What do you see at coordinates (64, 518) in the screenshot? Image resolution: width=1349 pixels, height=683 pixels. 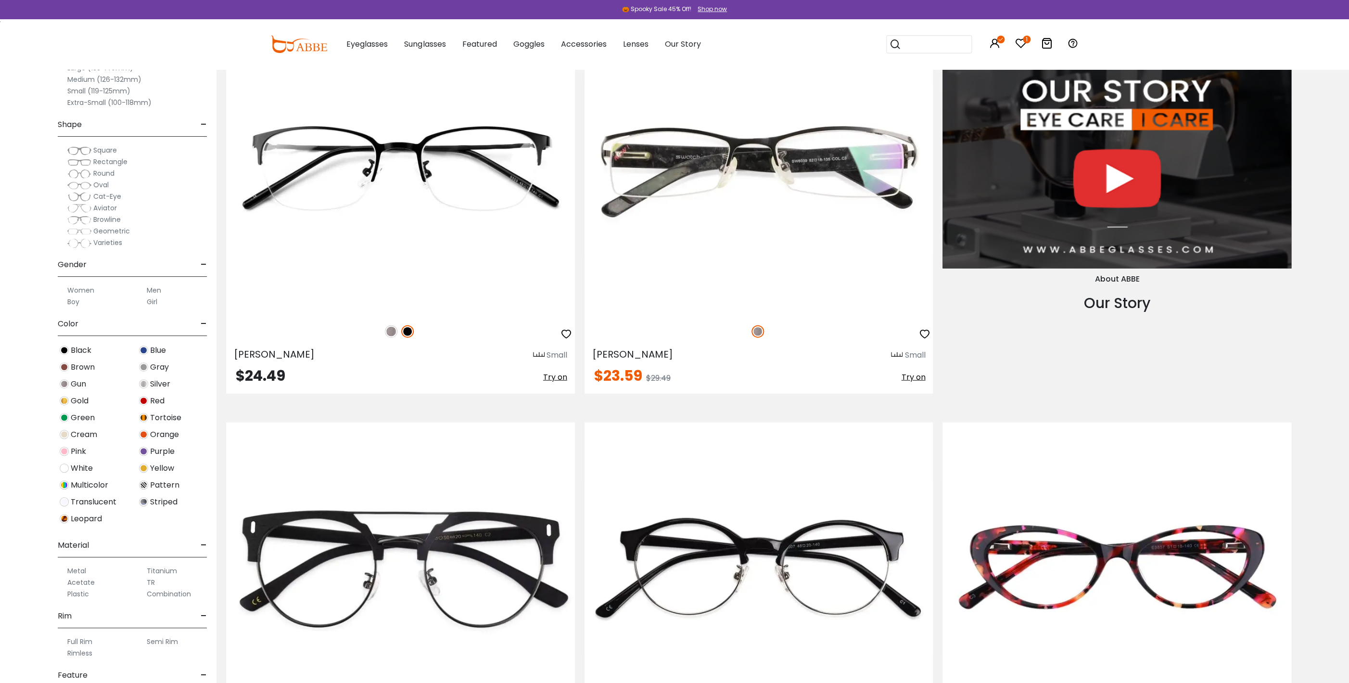 I see `img: Leopard` at bounding box center [64, 518].